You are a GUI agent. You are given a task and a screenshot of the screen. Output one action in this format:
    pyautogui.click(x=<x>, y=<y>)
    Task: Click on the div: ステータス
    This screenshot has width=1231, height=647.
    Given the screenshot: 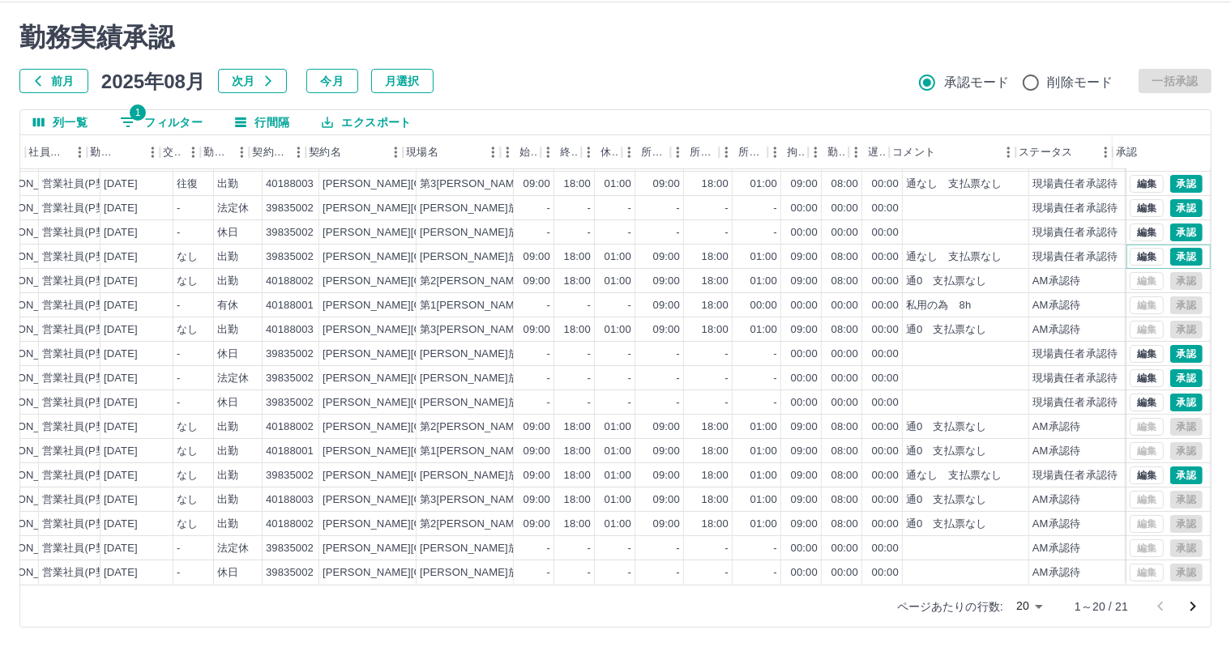 What is the action you would take?
    pyautogui.click(x=1064, y=152)
    